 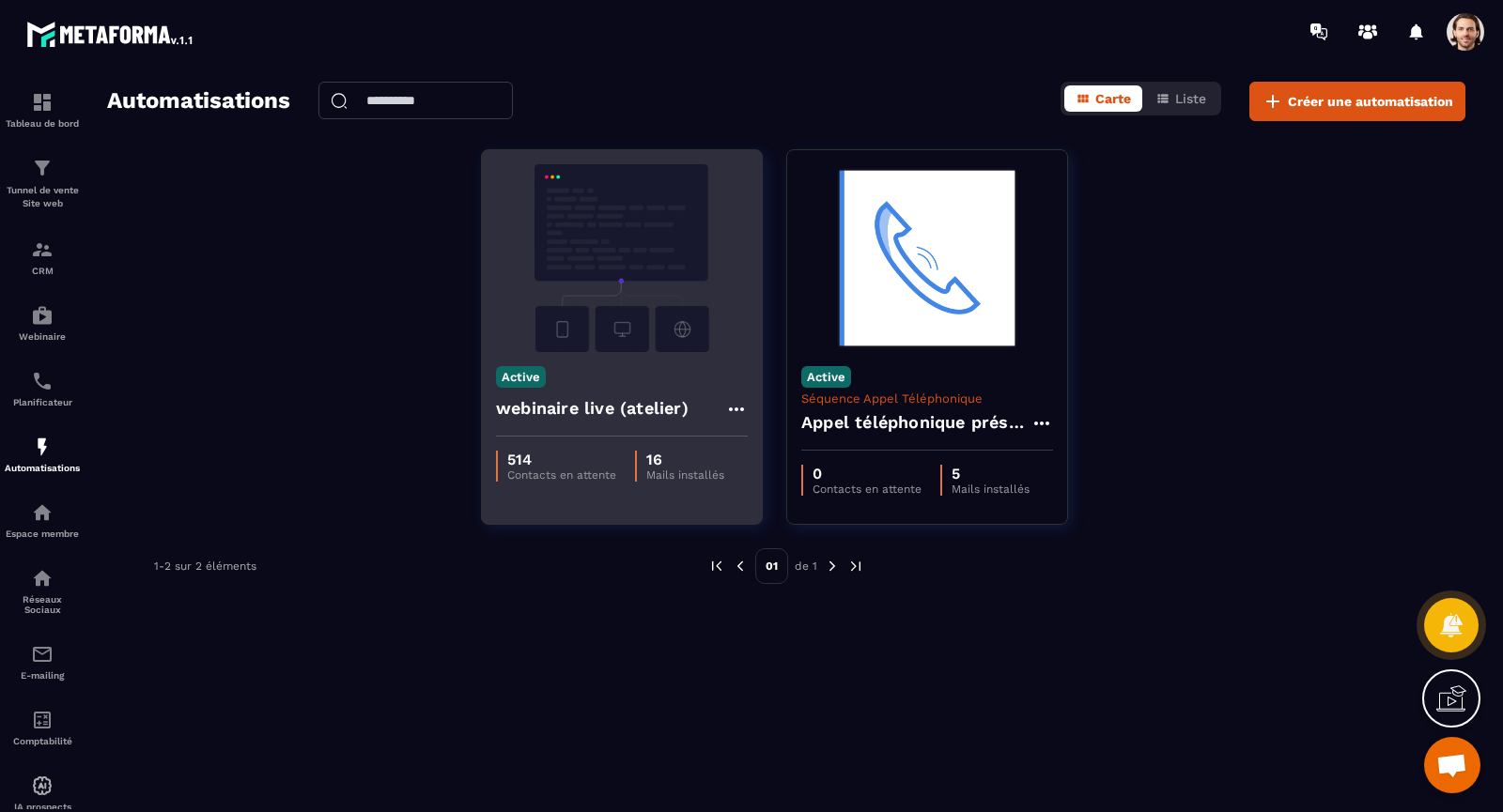 I want to click on a: automationsautomationsWebinaire, so click(x=43, y=323).